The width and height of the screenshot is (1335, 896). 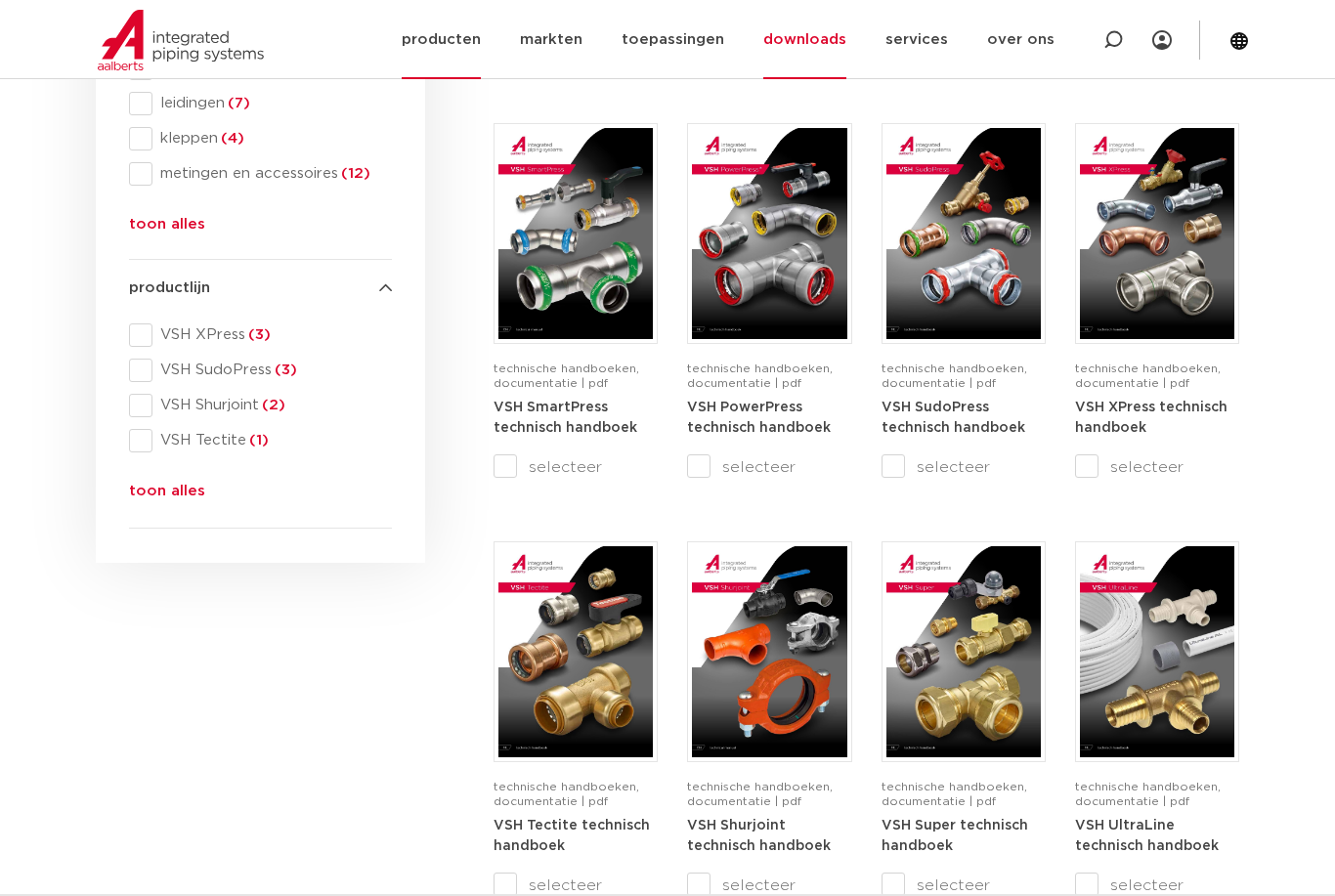 What do you see at coordinates (260, 335) in the screenshot?
I see `div: VSH XPress(3)` at bounding box center [260, 335].